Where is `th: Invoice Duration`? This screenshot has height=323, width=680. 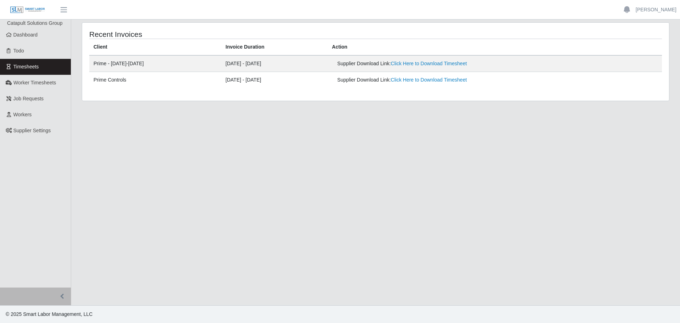
th: Invoice Duration is located at coordinates (275, 47).